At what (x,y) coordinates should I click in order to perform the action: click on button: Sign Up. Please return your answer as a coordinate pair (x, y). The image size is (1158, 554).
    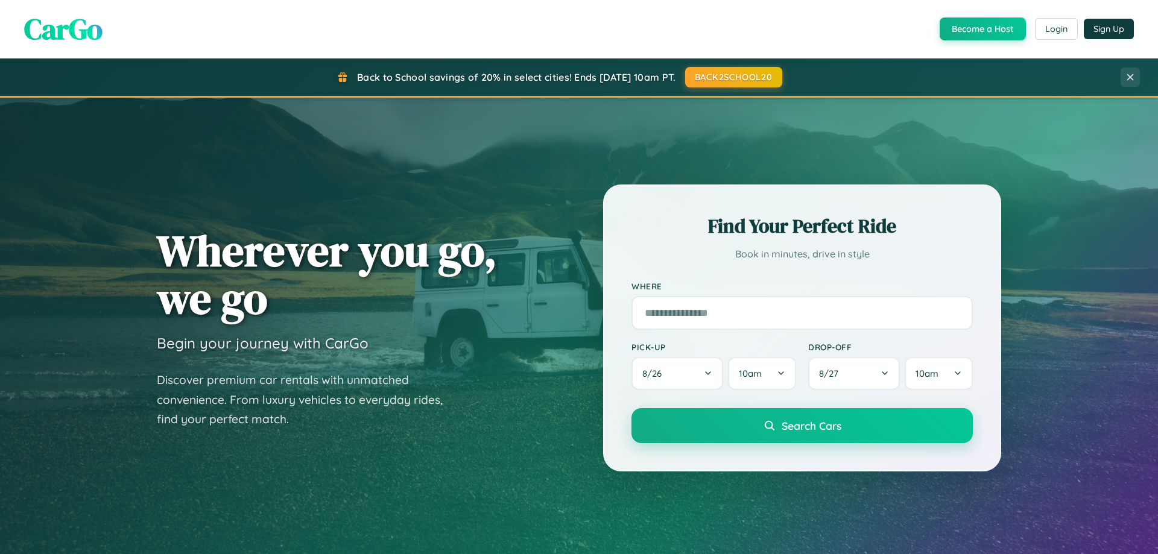
    Looking at the image, I should click on (1108, 29).